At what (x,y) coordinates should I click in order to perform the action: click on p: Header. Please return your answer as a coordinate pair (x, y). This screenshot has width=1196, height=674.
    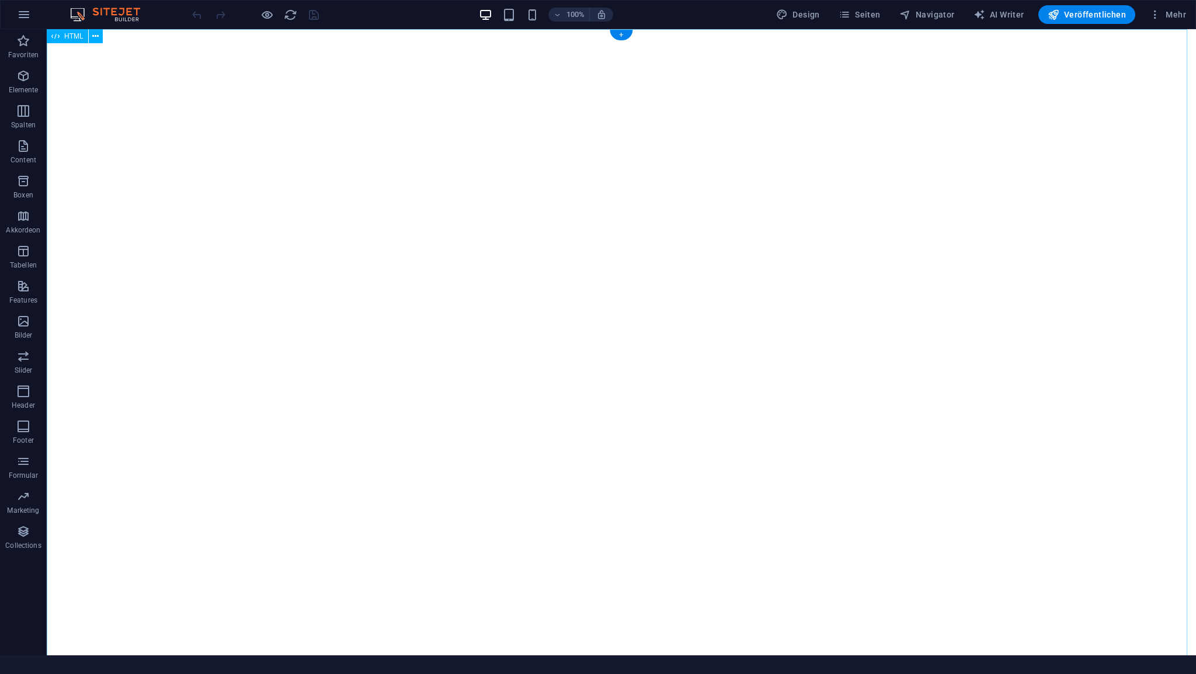
    Looking at the image, I should click on (23, 405).